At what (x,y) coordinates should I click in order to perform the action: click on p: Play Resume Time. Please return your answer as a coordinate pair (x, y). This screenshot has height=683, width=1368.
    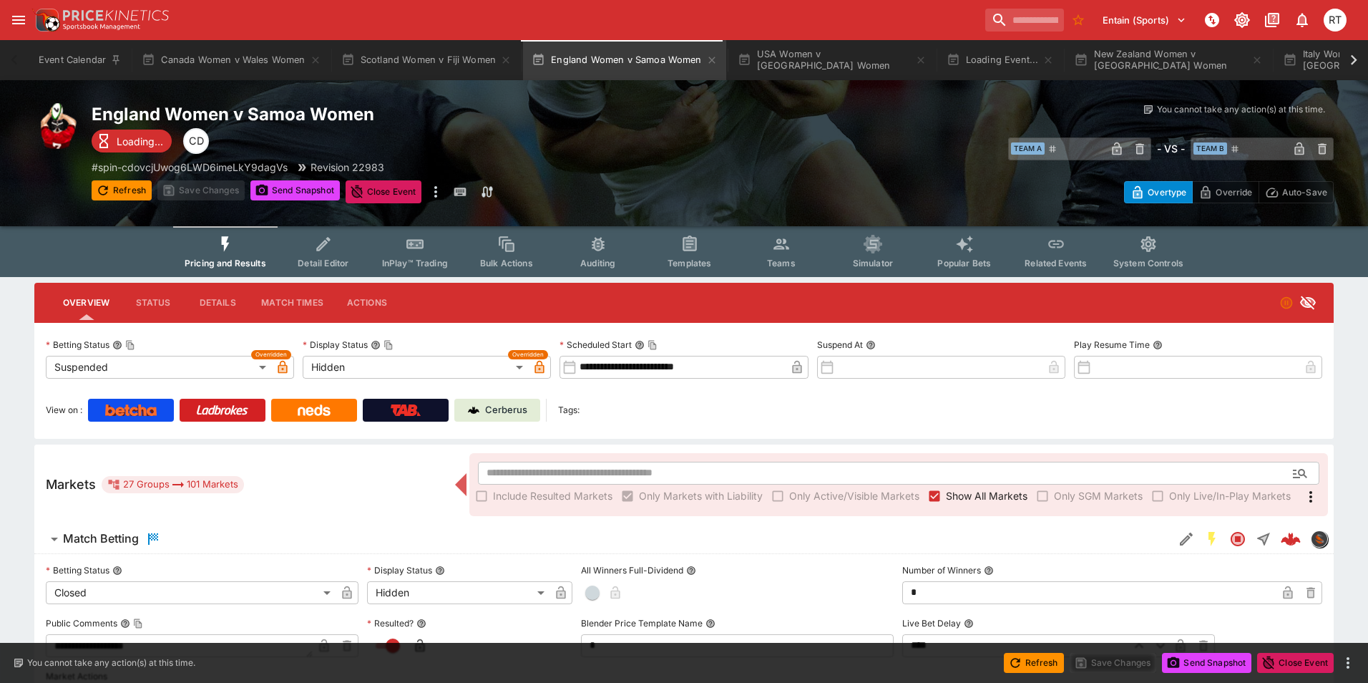
    Looking at the image, I should click on (1112, 344).